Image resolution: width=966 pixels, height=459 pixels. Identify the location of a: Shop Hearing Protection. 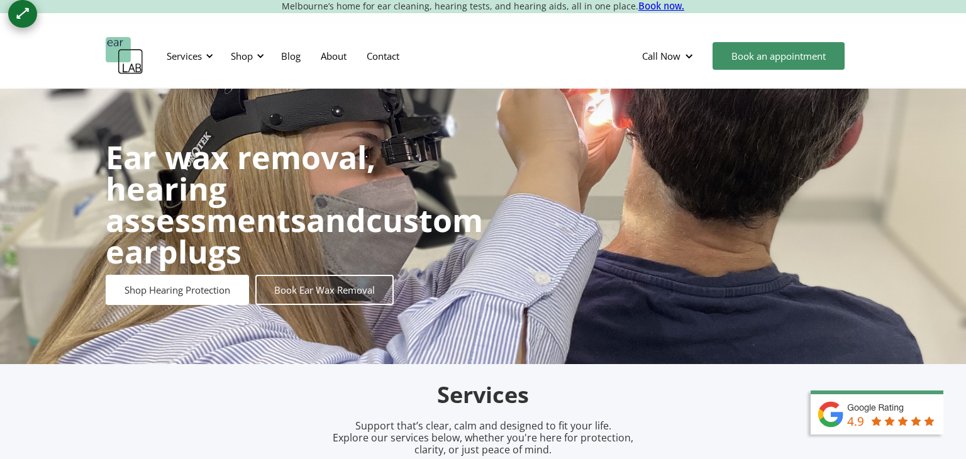
(177, 290).